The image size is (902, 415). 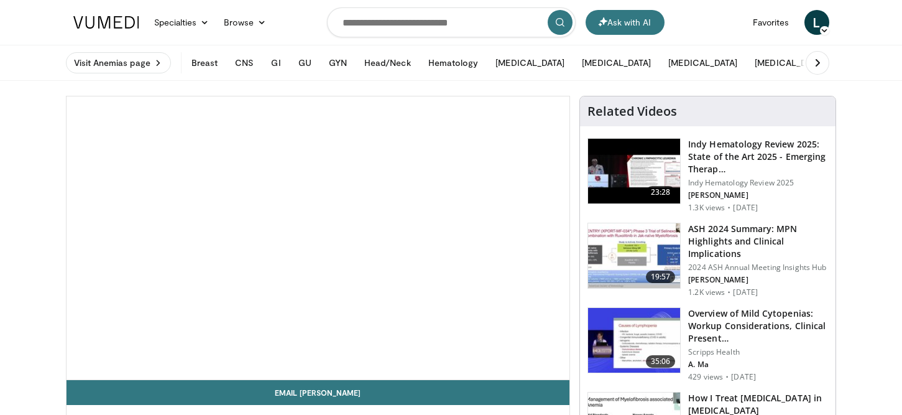 What do you see at coordinates (758, 183) in the screenshot?
I see `p: Indy Hematology Review 2025` at bounding box center [758, 183].